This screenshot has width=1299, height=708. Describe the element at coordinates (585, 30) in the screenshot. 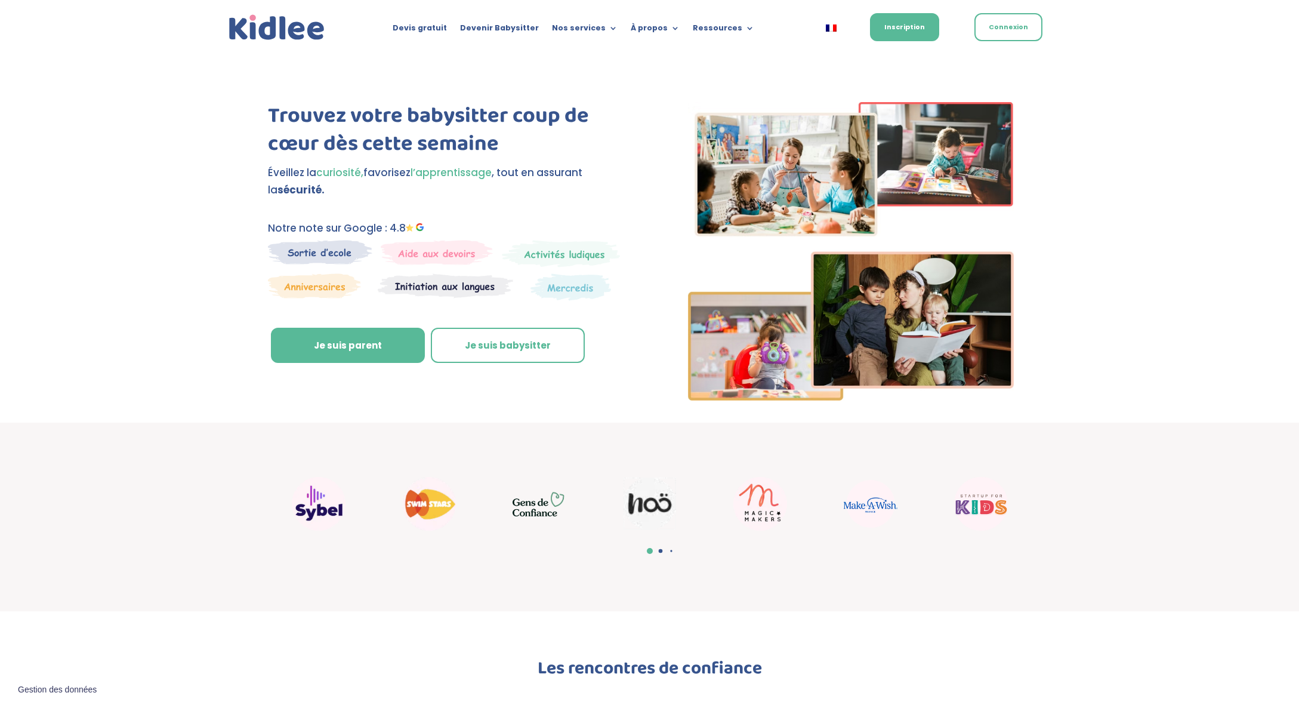

I see `a: Nos services` at that location.